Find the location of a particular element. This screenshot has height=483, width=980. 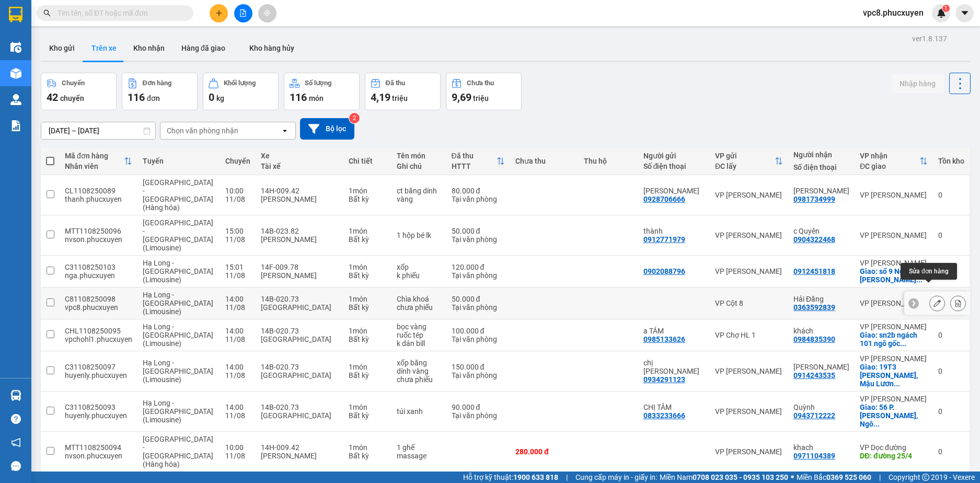

div: 14B-023.82 is located at coordinates (300, 231).